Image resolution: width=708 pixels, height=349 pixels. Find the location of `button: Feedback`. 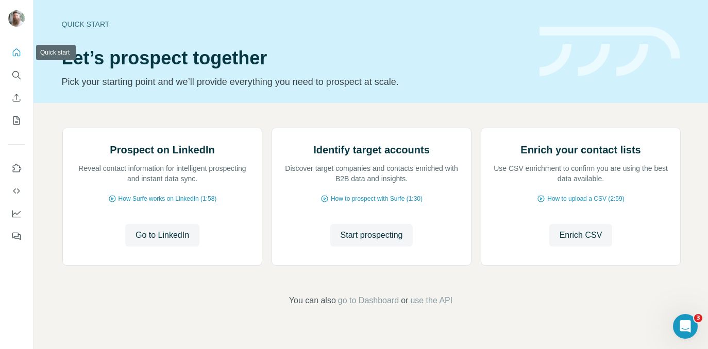

button: Feedback is located at coordinates (16, 236).